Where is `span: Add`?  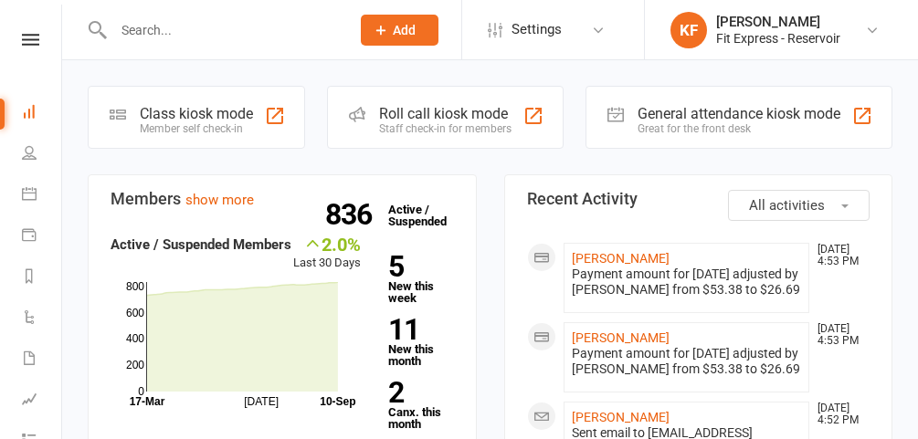 span: Add is located at coordinates (404, 30).